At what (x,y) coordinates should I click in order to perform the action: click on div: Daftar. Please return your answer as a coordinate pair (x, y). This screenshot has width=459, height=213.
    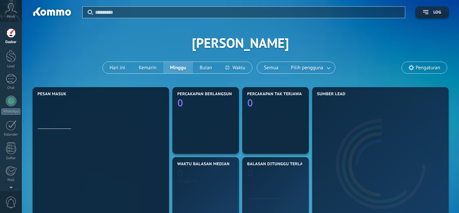
    Looking at the image, I should click on (11, 158).